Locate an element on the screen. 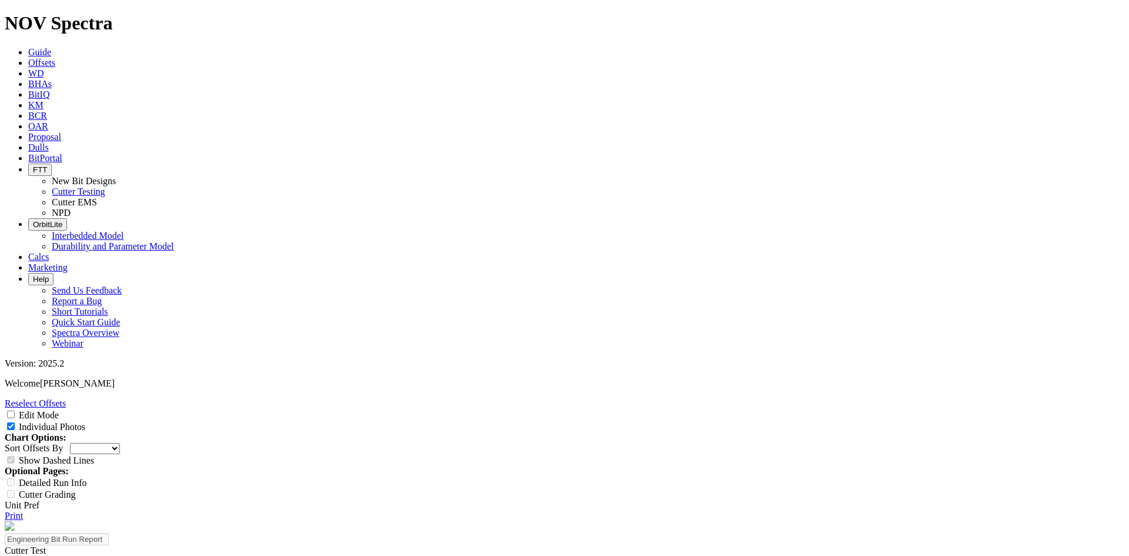  label: Detailed Run Info is located at coordinates (53, 482).